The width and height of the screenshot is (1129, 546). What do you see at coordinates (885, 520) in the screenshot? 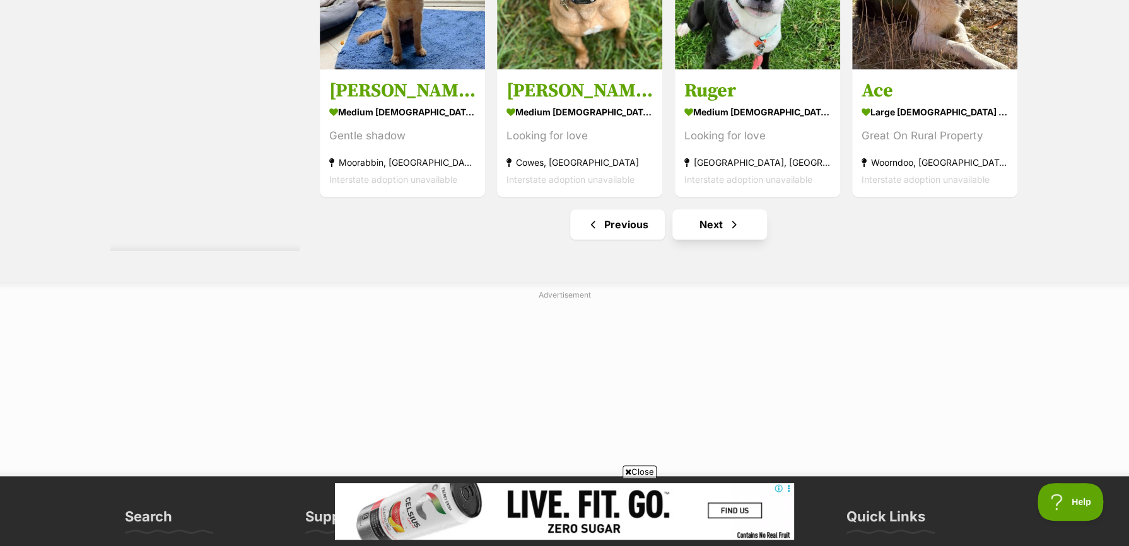
I see `h3: Quick Links` at bounding box center [885, 520].